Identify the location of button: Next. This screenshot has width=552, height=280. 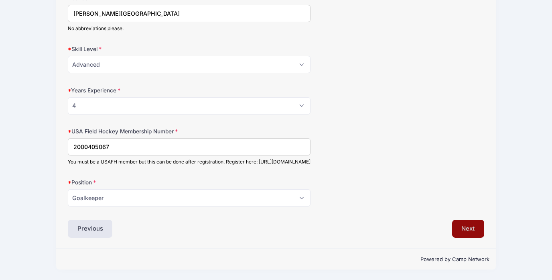
(468, 229).